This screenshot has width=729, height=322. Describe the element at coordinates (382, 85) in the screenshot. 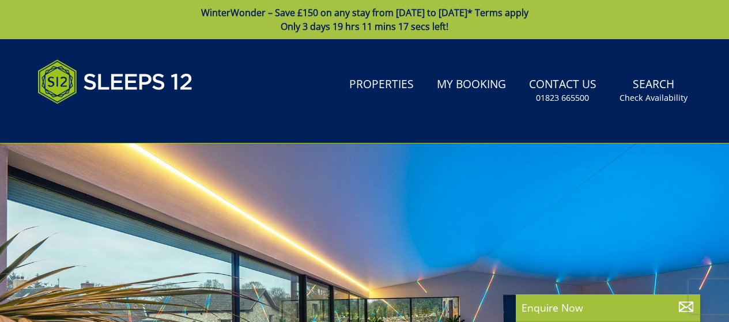

I see `a: Properties` at that location.